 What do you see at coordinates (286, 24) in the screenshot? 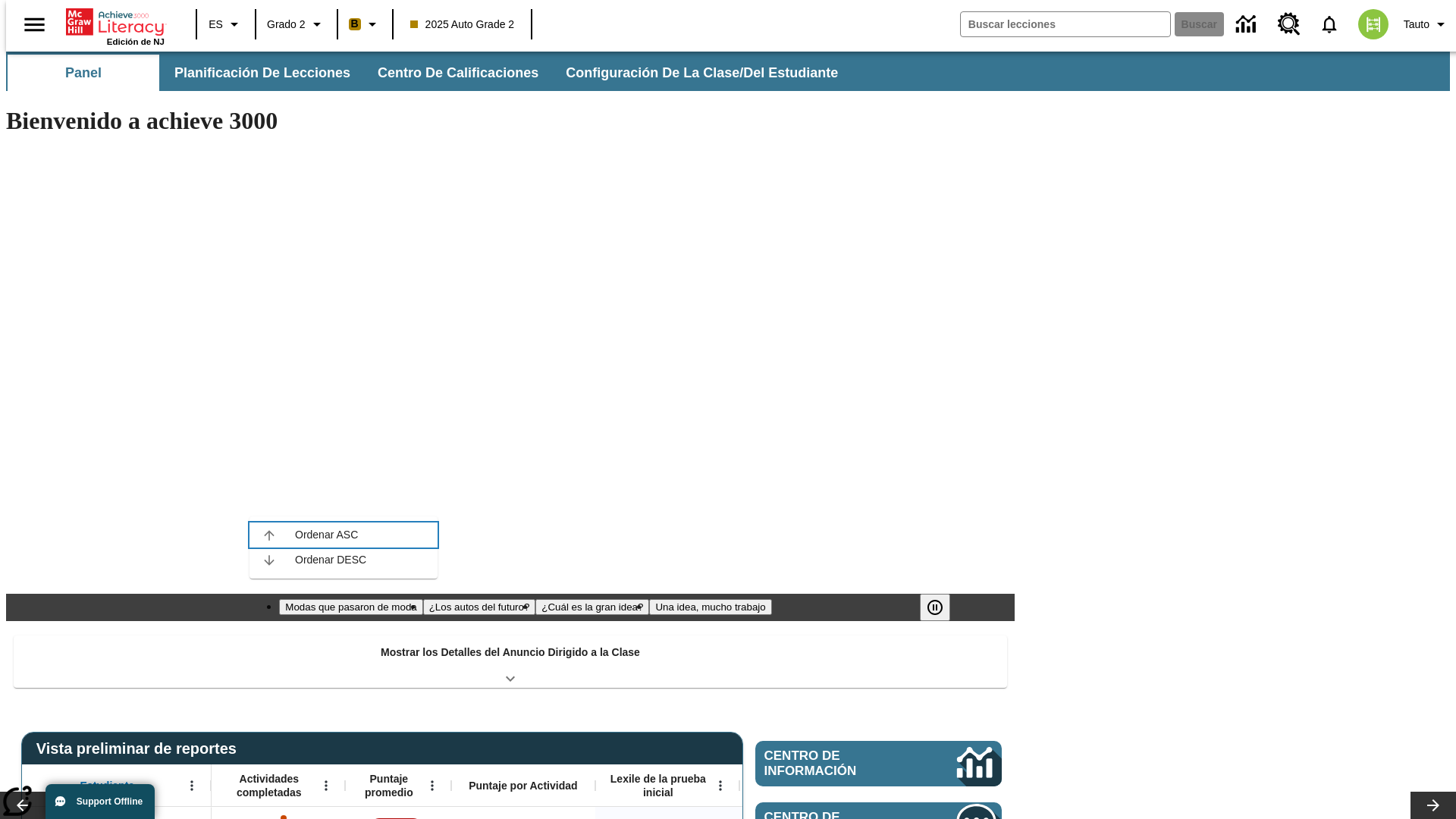
I see `span: Grado 2` at bounding box center [286, 24].